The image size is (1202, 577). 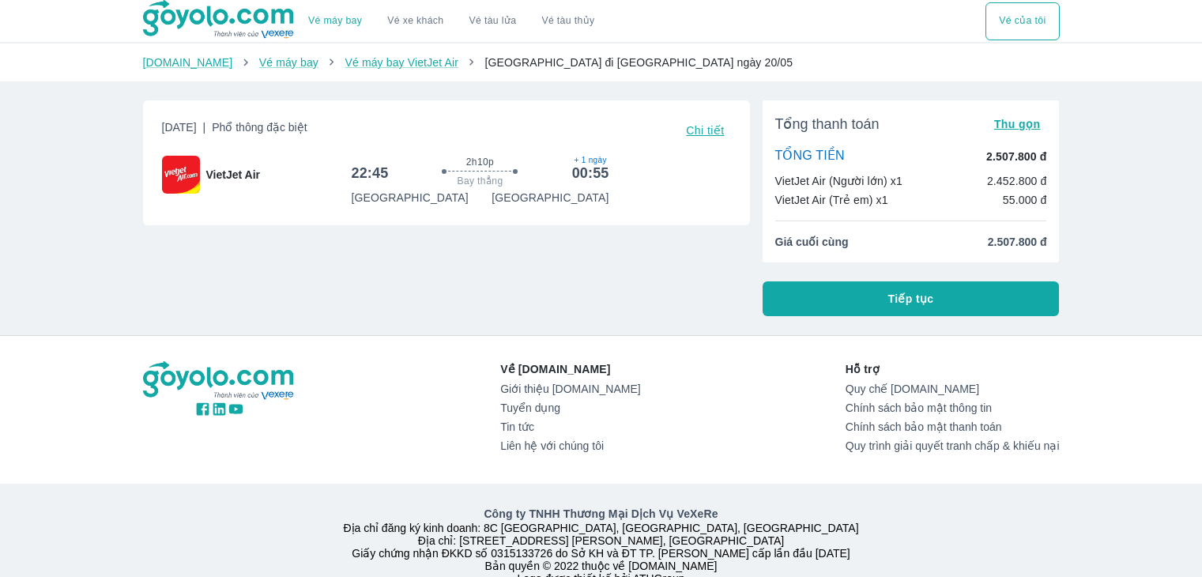 I want to click on p: VietJet Air (Người lớn) x1, so click(x=838, y=181).